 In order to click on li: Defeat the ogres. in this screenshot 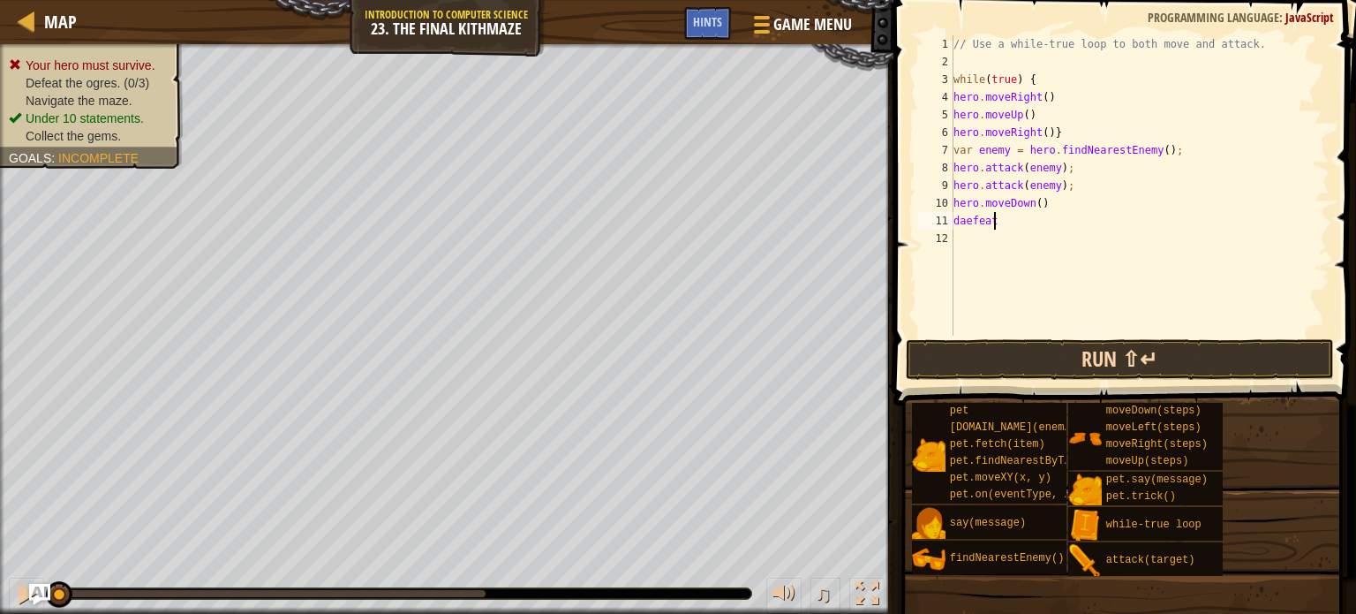, I will do `click(89, 83)`.